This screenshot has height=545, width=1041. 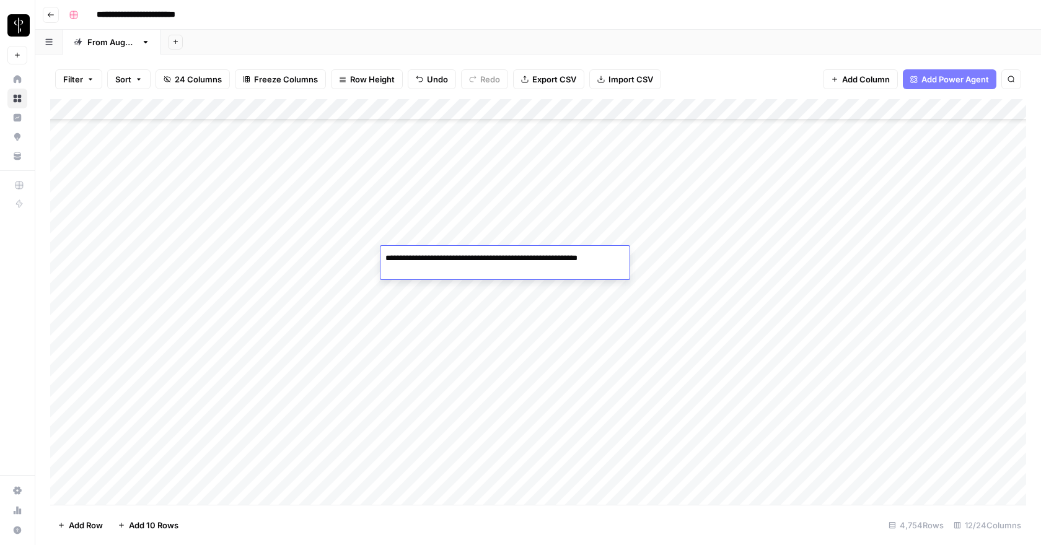 I want to click on button: Freeze Columns, so click(x=280, y=79).